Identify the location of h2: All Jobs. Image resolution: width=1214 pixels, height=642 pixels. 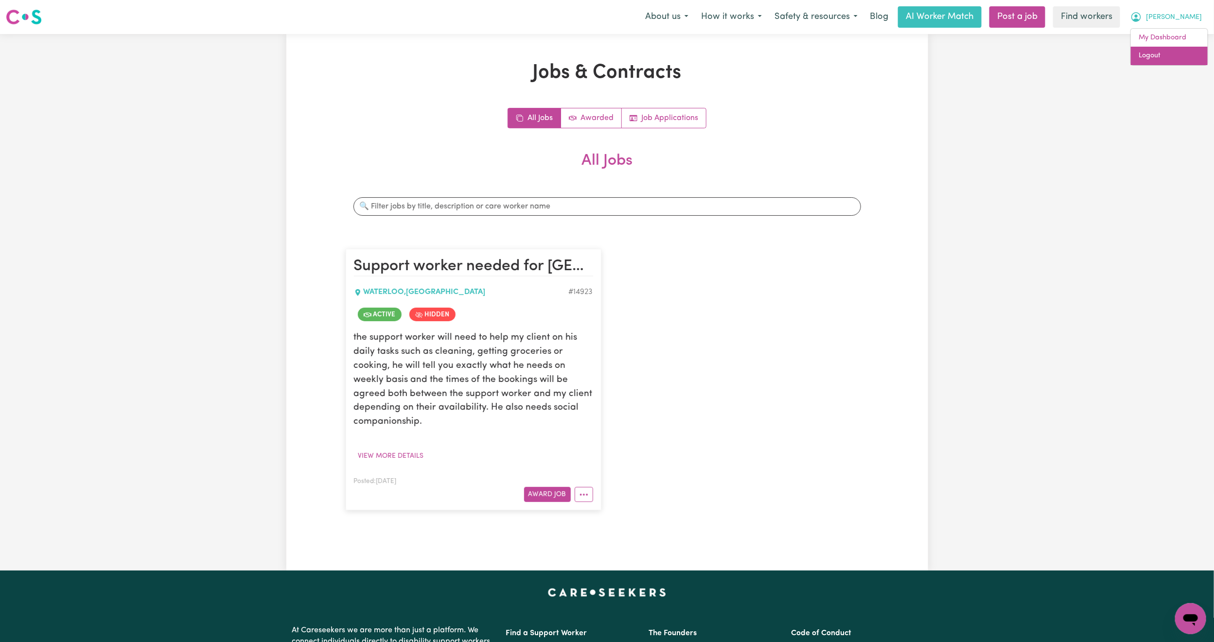
(607, 169).